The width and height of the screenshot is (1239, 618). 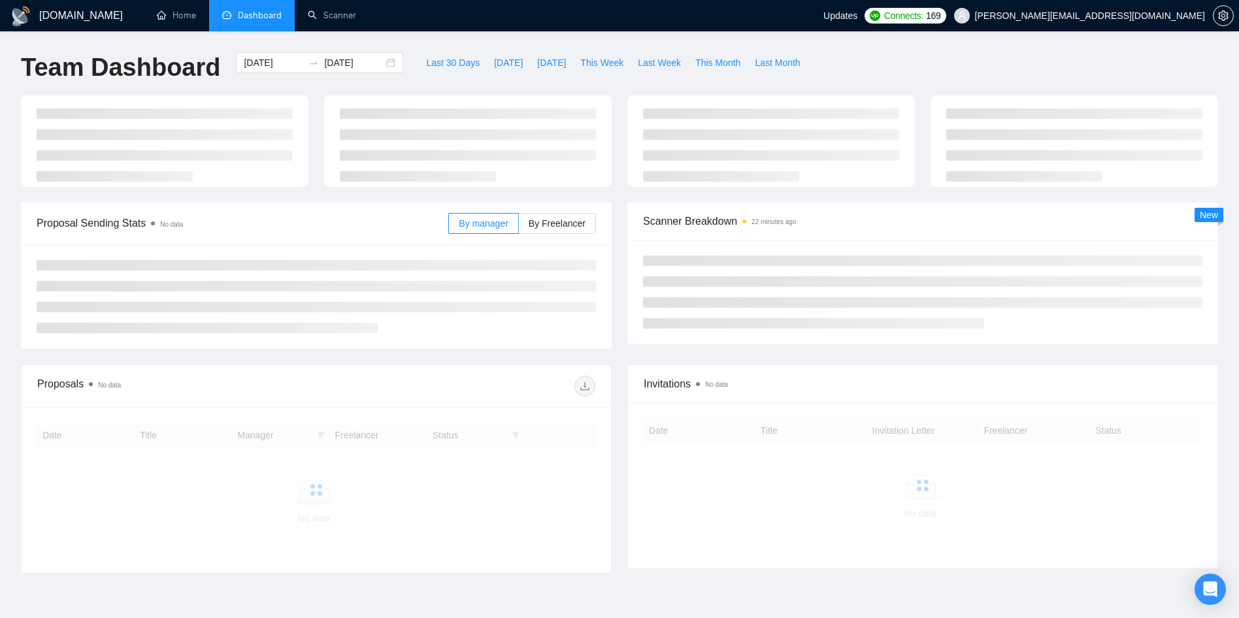 I want to click on button: This Month, so click(x=718, y=63).